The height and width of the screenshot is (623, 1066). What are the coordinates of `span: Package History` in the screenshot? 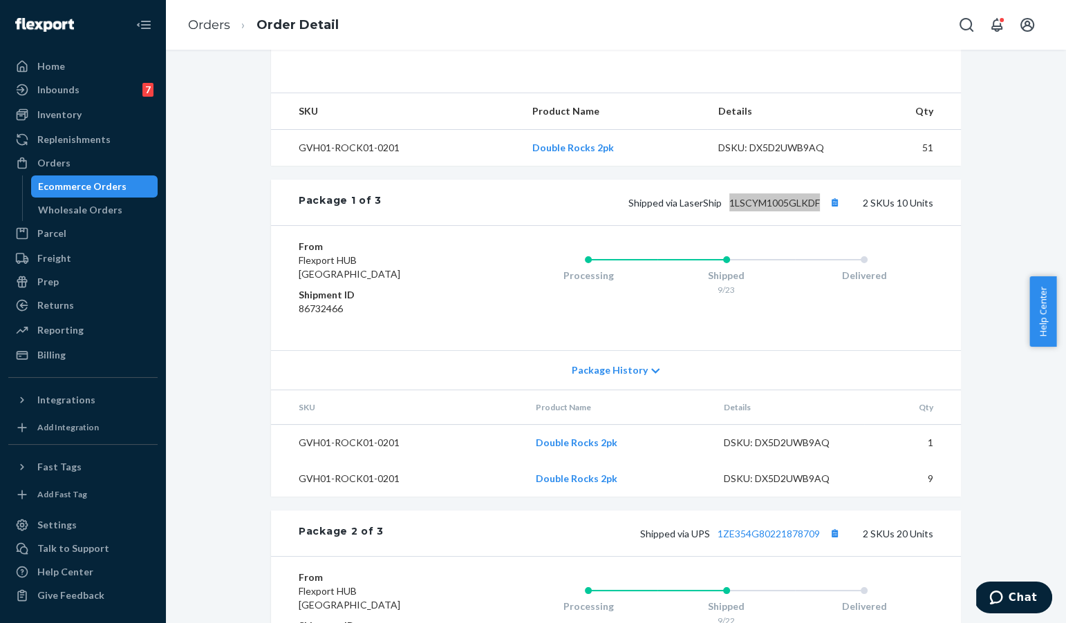 It's located at (610, 370).